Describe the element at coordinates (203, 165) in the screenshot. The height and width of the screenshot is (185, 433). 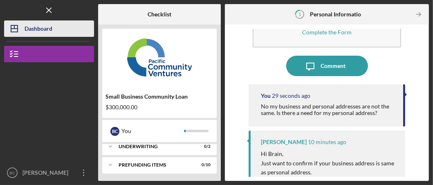
I see `div: 0 / 10` at that location.